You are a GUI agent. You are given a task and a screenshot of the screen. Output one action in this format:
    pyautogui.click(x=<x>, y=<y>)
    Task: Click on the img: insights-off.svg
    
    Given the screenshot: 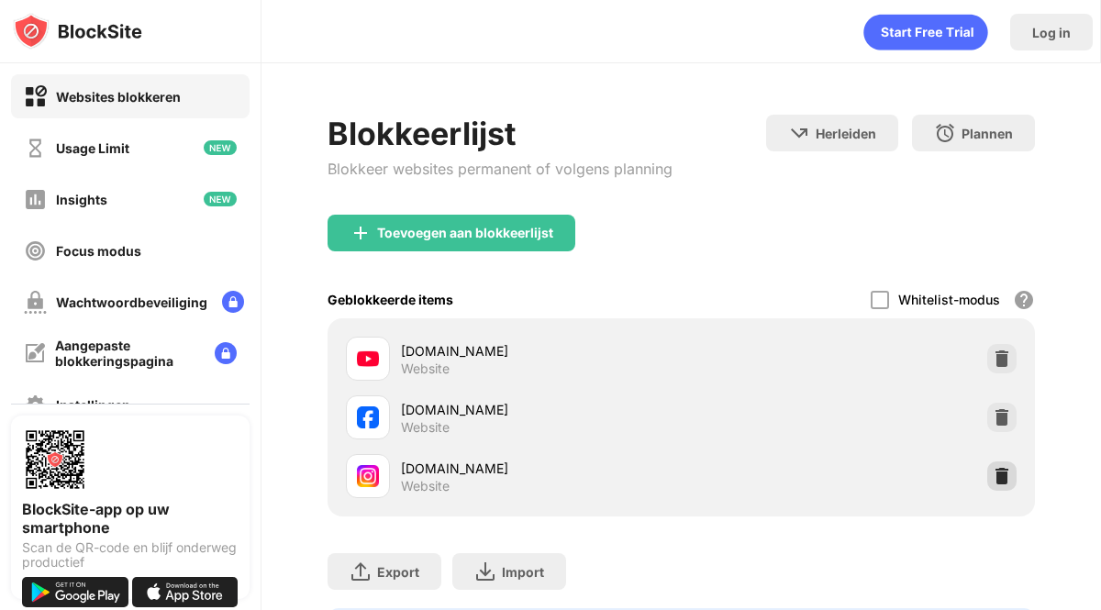 What is the action you would take?
    pyautogui.click(x=35, y=199)
    